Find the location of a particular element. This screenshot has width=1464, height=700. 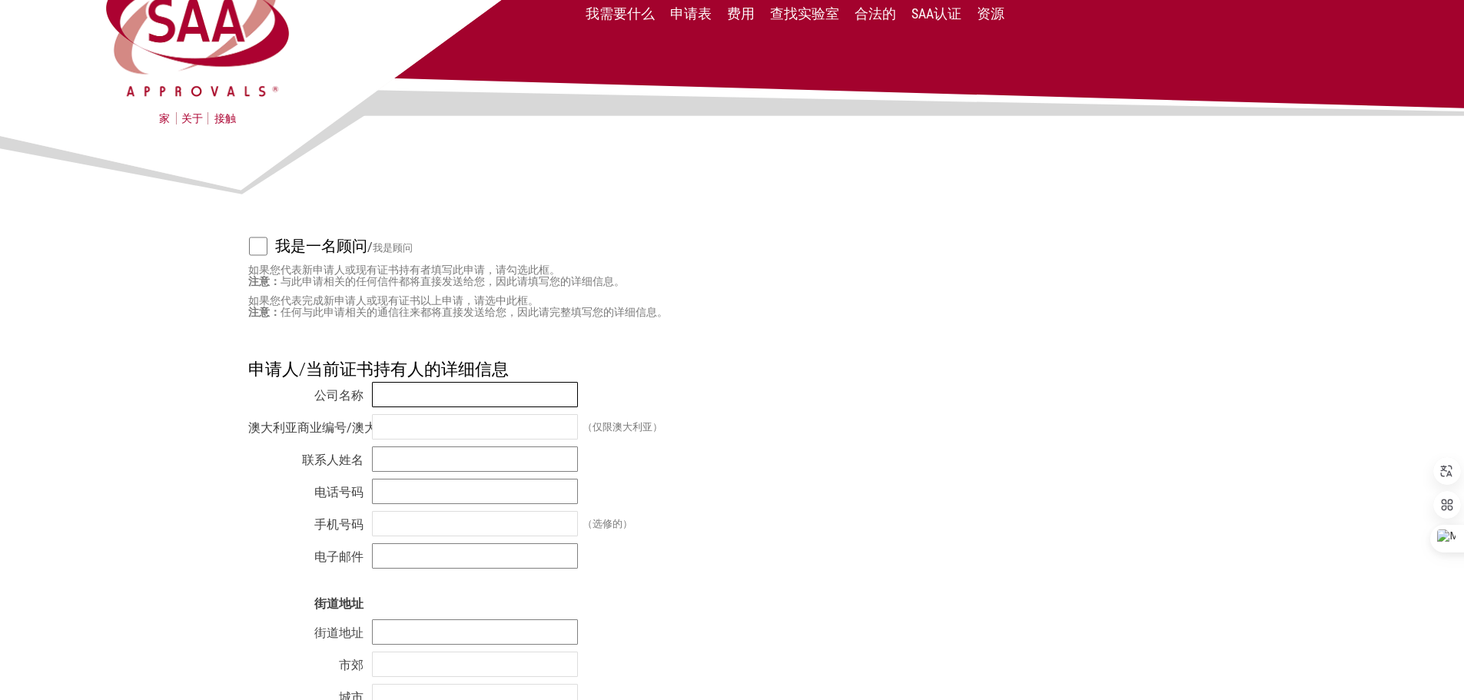

font: 与此申请相关的任何信件都将直接发送给您，因此请填写您的详细信息。 is located at coordinates (453, 281).